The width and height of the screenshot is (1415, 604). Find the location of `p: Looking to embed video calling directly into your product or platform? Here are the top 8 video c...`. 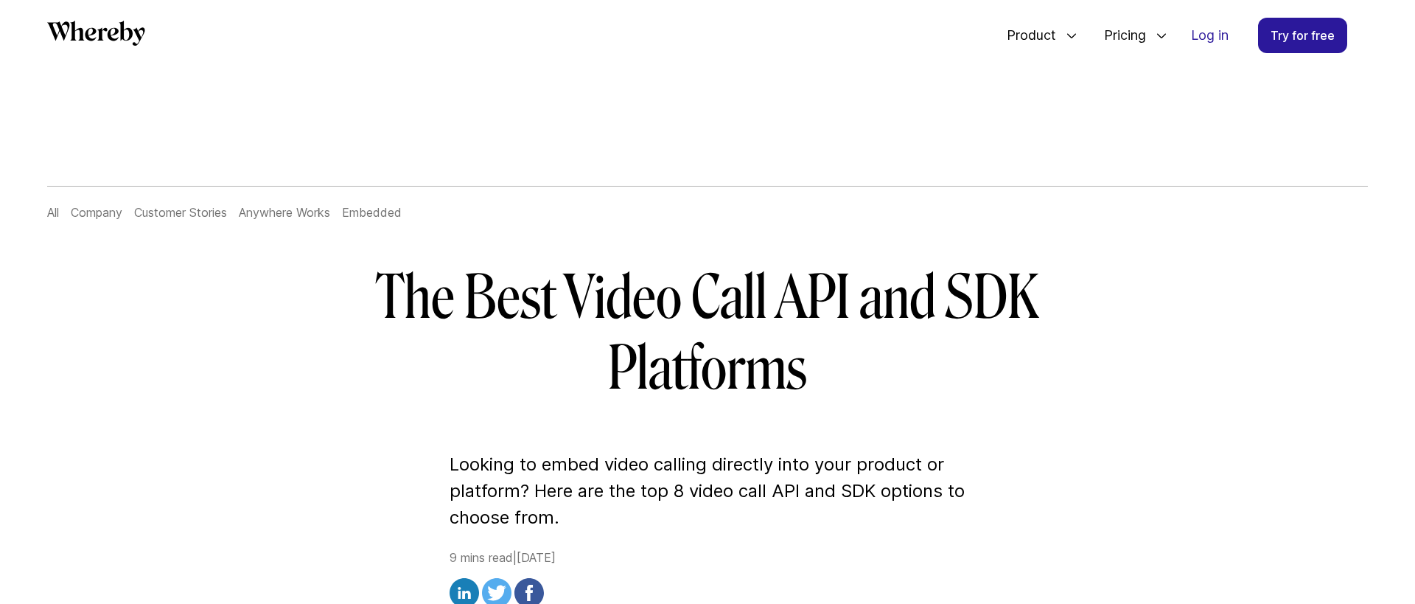

p: Looking to embed video calling directly into your product or platform? Here are the top 8 video c... is located at coordinates (708, 491).